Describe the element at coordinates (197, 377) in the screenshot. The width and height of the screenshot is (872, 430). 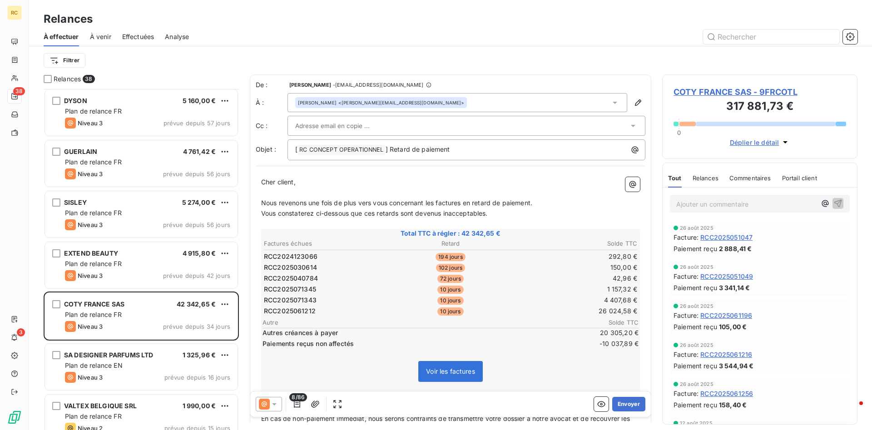
I see `span: prévue depuis 16 jours` at that location.